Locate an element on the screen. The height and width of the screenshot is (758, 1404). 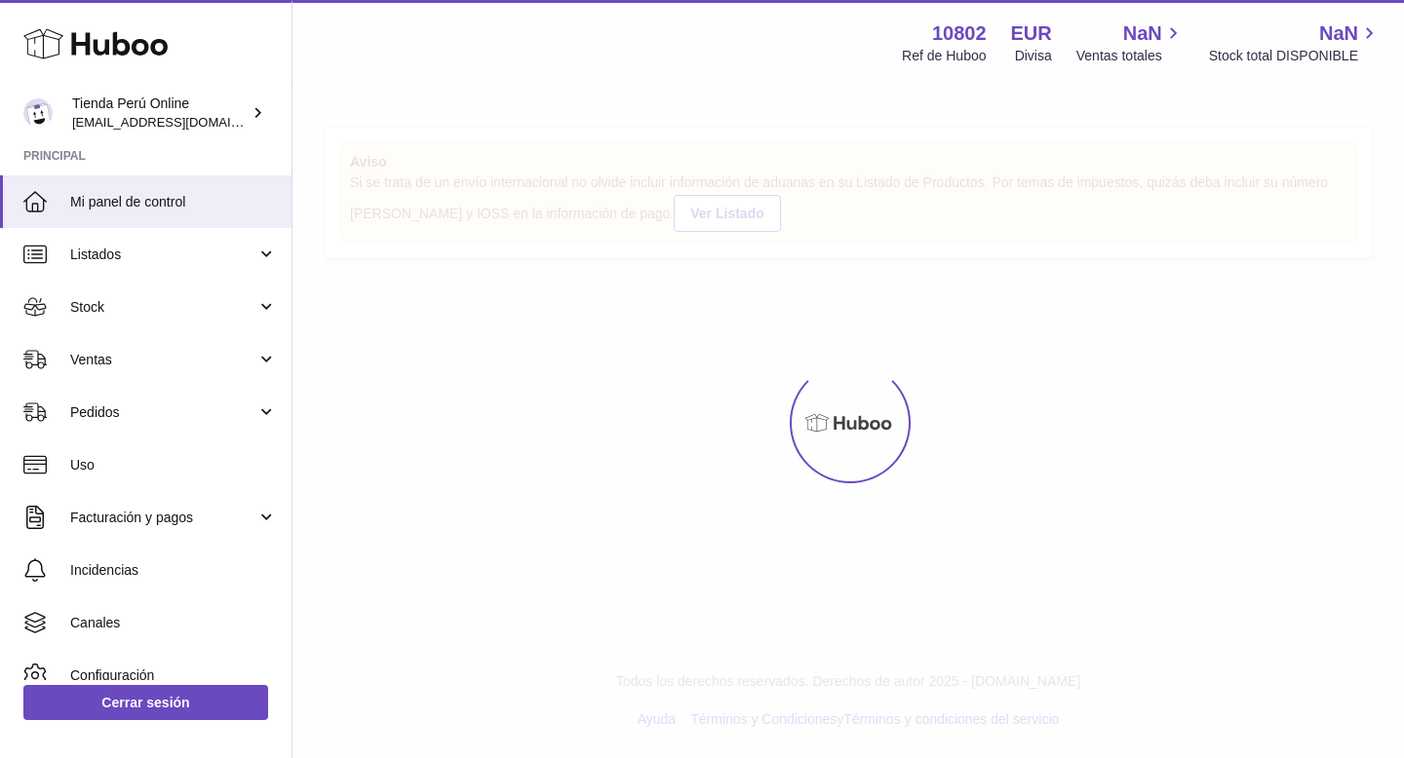
span: Uso is located at coordinates (174, 465).